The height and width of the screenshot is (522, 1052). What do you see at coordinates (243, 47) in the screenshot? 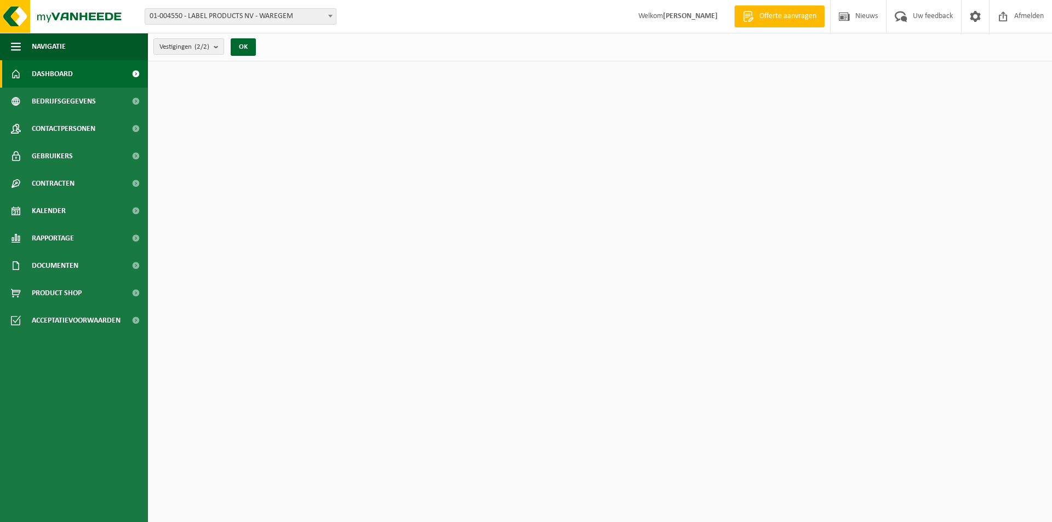
I see `button: OK` at bounding box center [243, 47].